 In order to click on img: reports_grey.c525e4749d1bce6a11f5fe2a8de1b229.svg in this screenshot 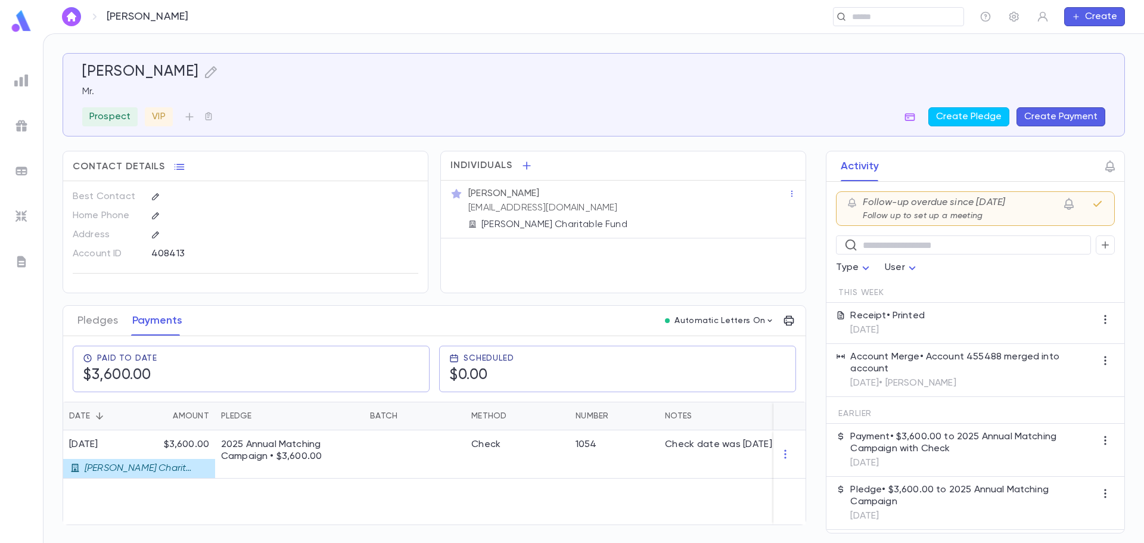, I will do `click(21, 80)`.